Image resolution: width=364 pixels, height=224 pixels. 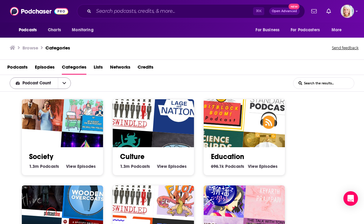 What do you see at coordinates (179, 195) in the screenshot?
I see `div: Shonen Flop` at bounding box center [179, 195].